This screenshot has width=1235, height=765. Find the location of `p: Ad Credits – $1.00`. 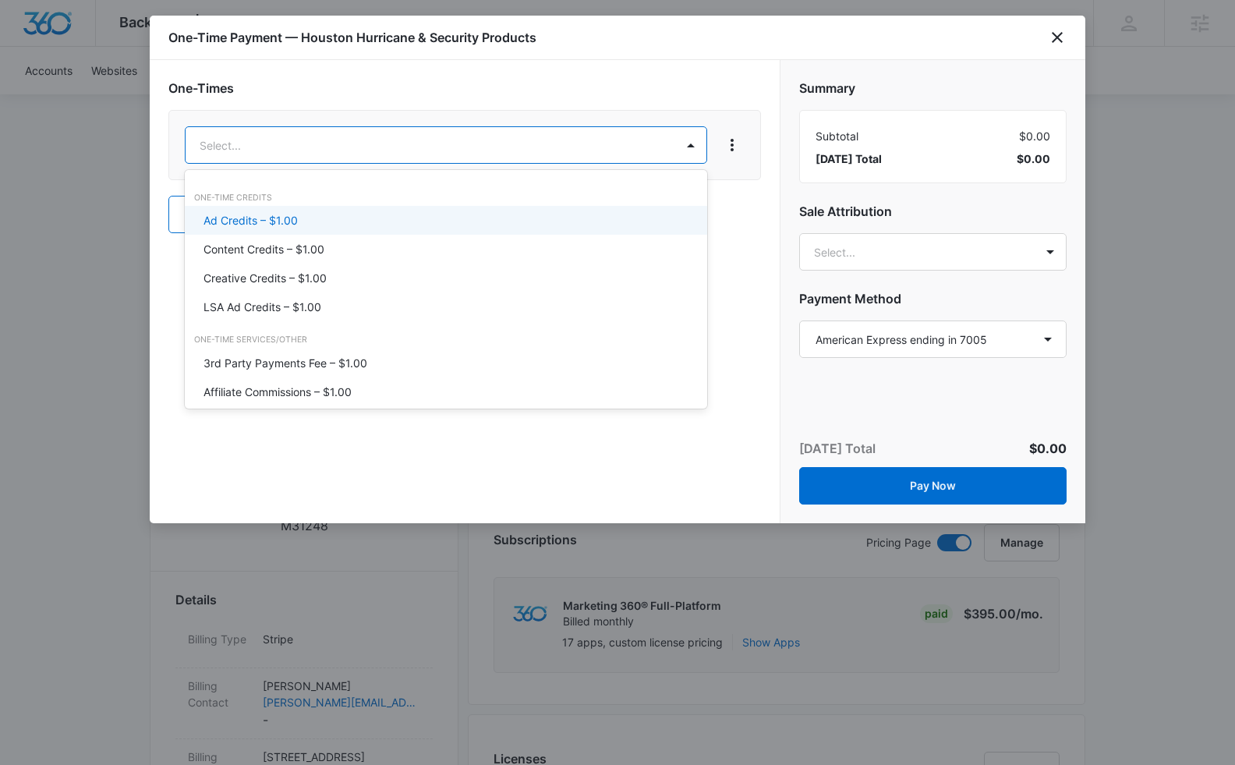

p: Ad Credits – $1.00 is located at coordinates (250, 220).